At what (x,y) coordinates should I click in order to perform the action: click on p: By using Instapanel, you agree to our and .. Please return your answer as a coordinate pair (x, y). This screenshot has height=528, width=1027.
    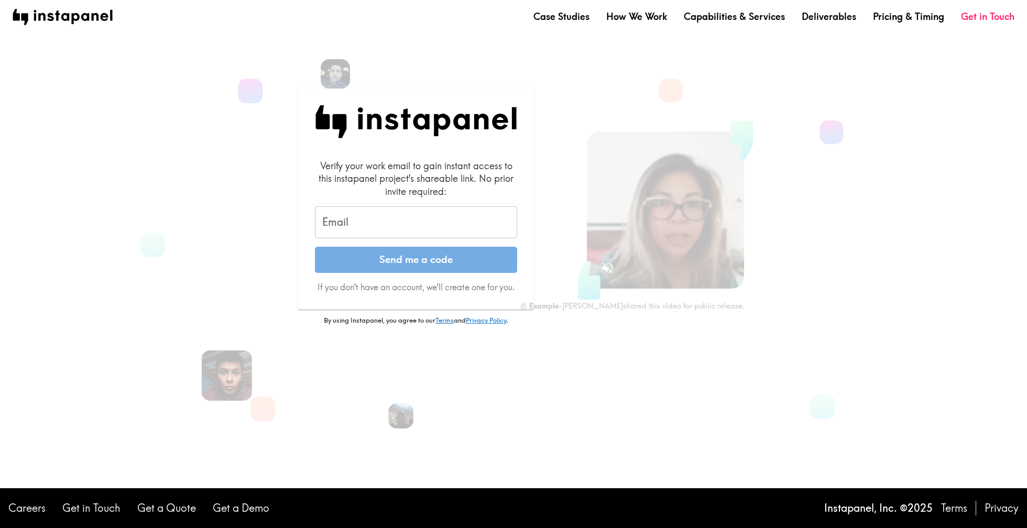
    Looking at the image, I should click on (416, 321).